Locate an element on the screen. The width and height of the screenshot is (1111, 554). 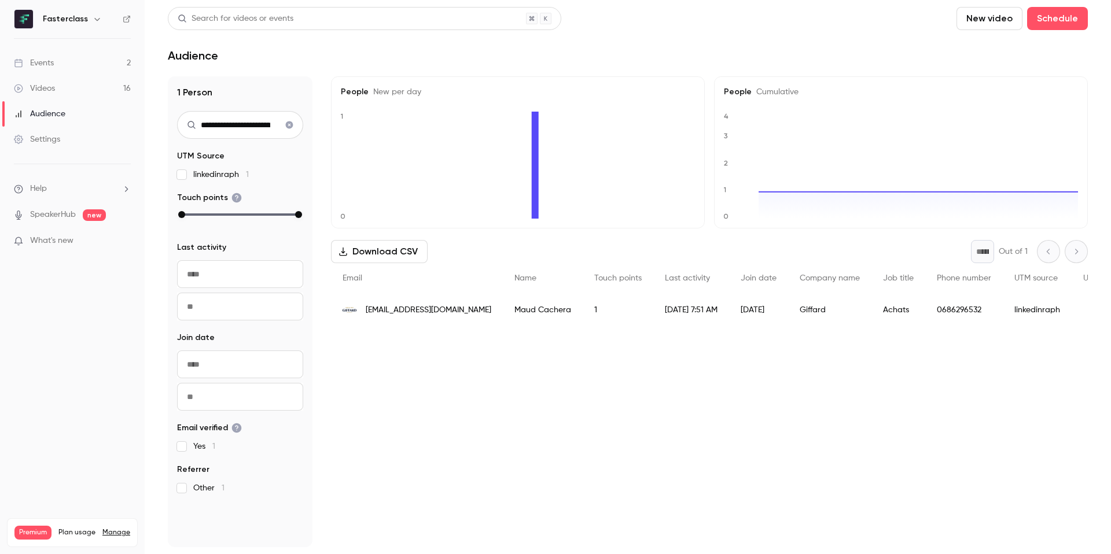
div: Giffard is located at coordinates (830, 310).